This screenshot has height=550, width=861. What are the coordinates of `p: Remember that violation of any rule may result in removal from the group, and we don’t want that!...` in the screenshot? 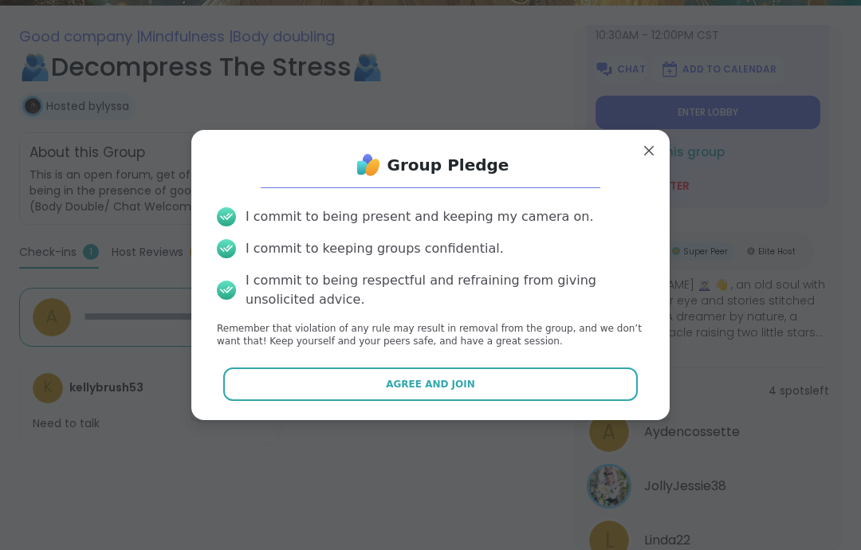 It's located at (430, 335).